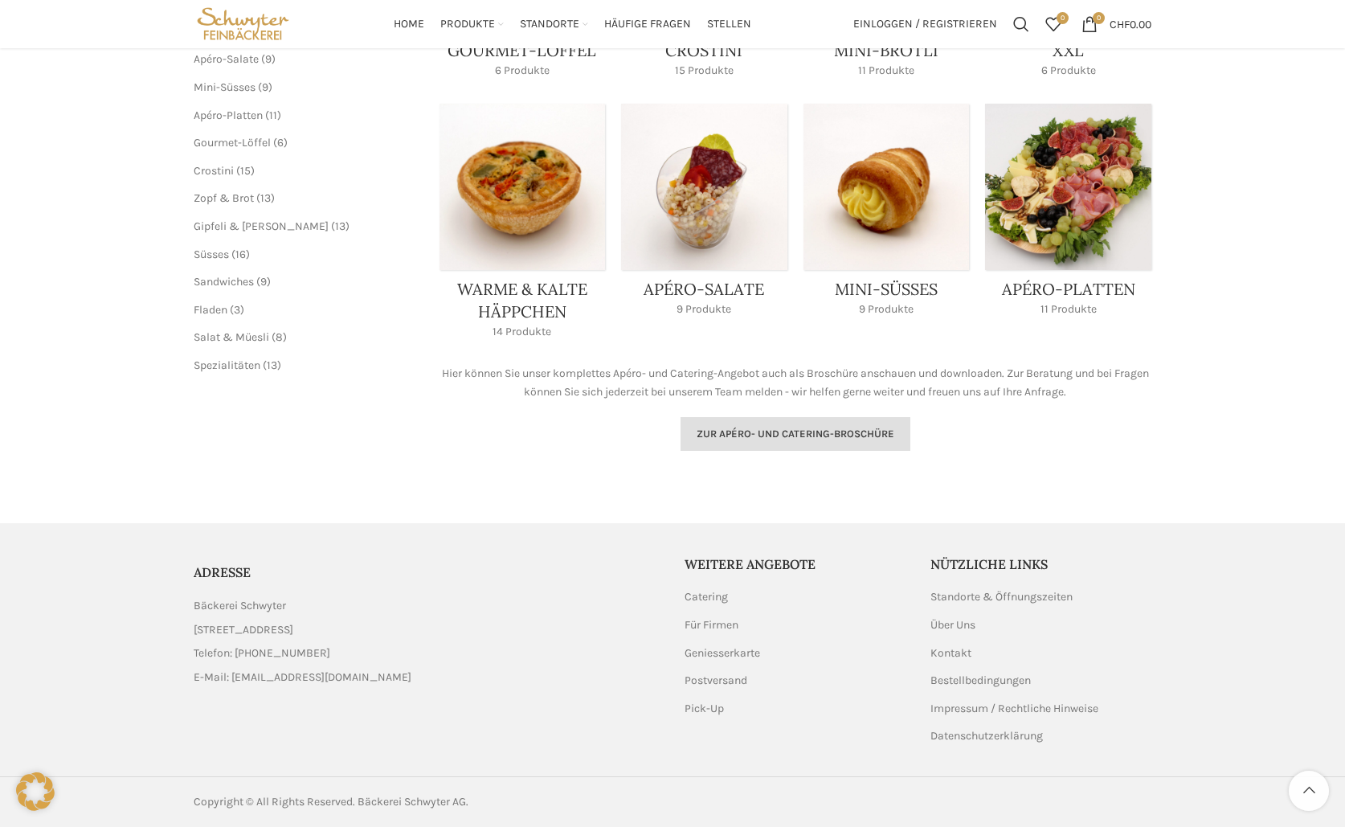  Describe the element at coordinates (1002, 597) in the screenshot. I see `a: Standorte & Öffnungszeiten` at that location.